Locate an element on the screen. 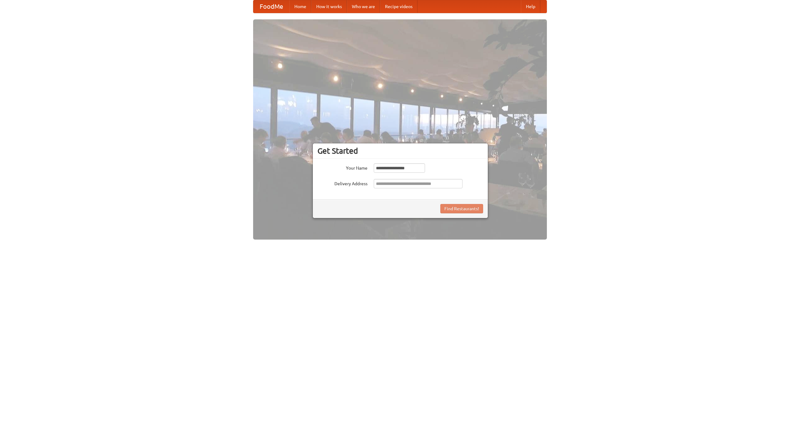 The width and height of the screenshot is (800, 442). a: Who we are is located at coordinates (363, 7).